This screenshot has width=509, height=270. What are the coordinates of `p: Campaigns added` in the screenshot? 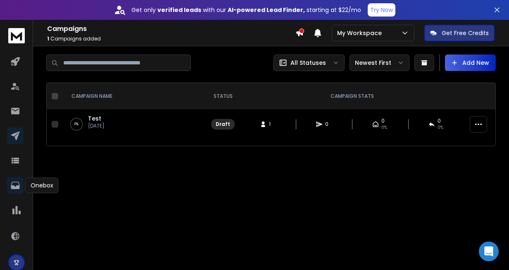 It's located at (171, 39).